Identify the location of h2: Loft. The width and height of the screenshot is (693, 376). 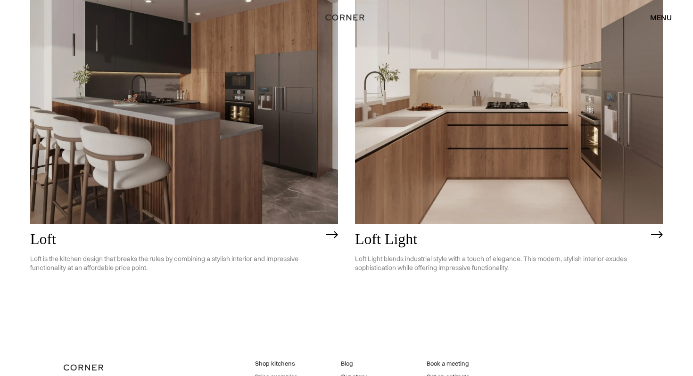
(176, 239).